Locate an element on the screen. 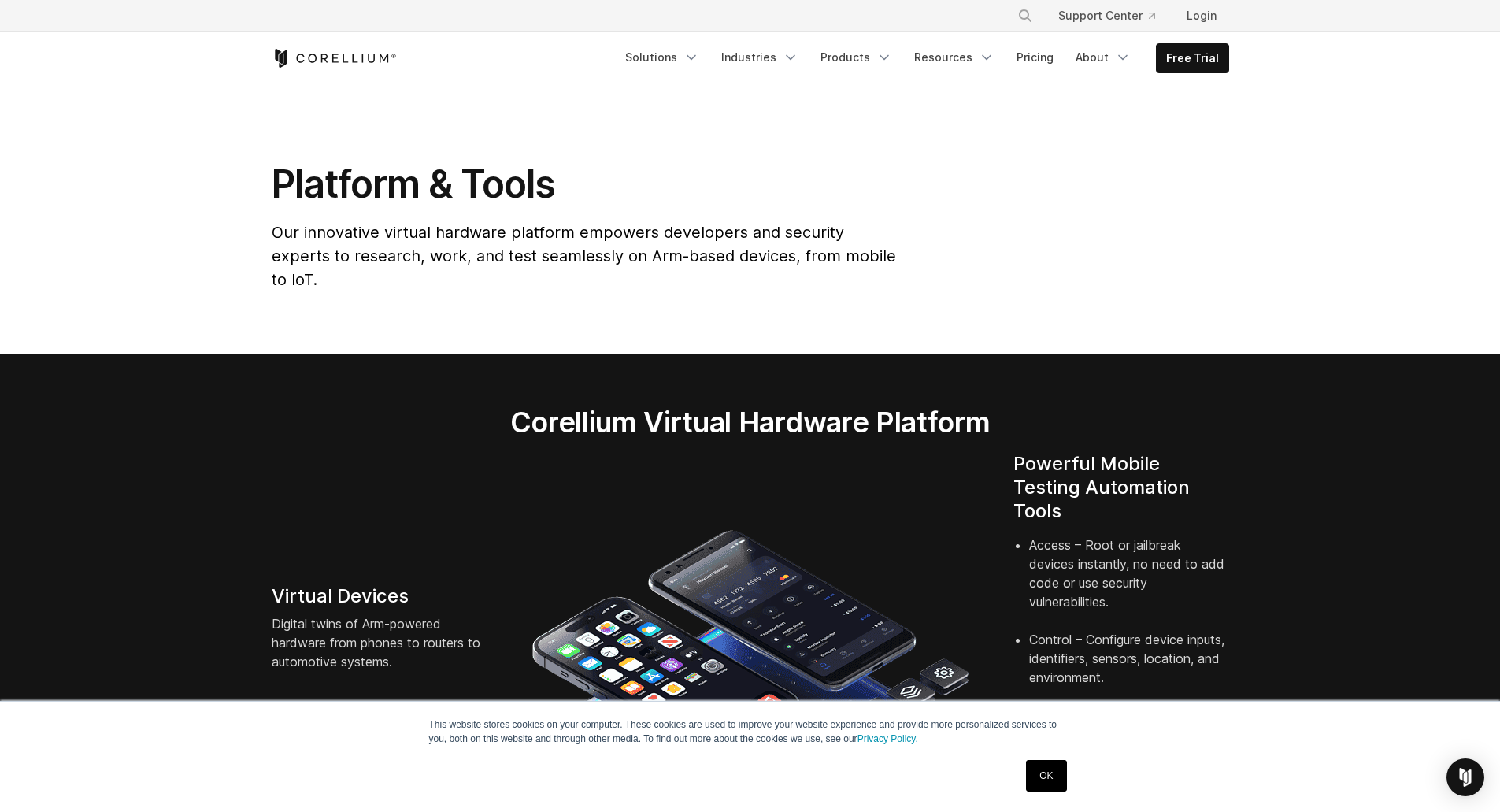  a: Pricing is located at coordinates (1035, 58).